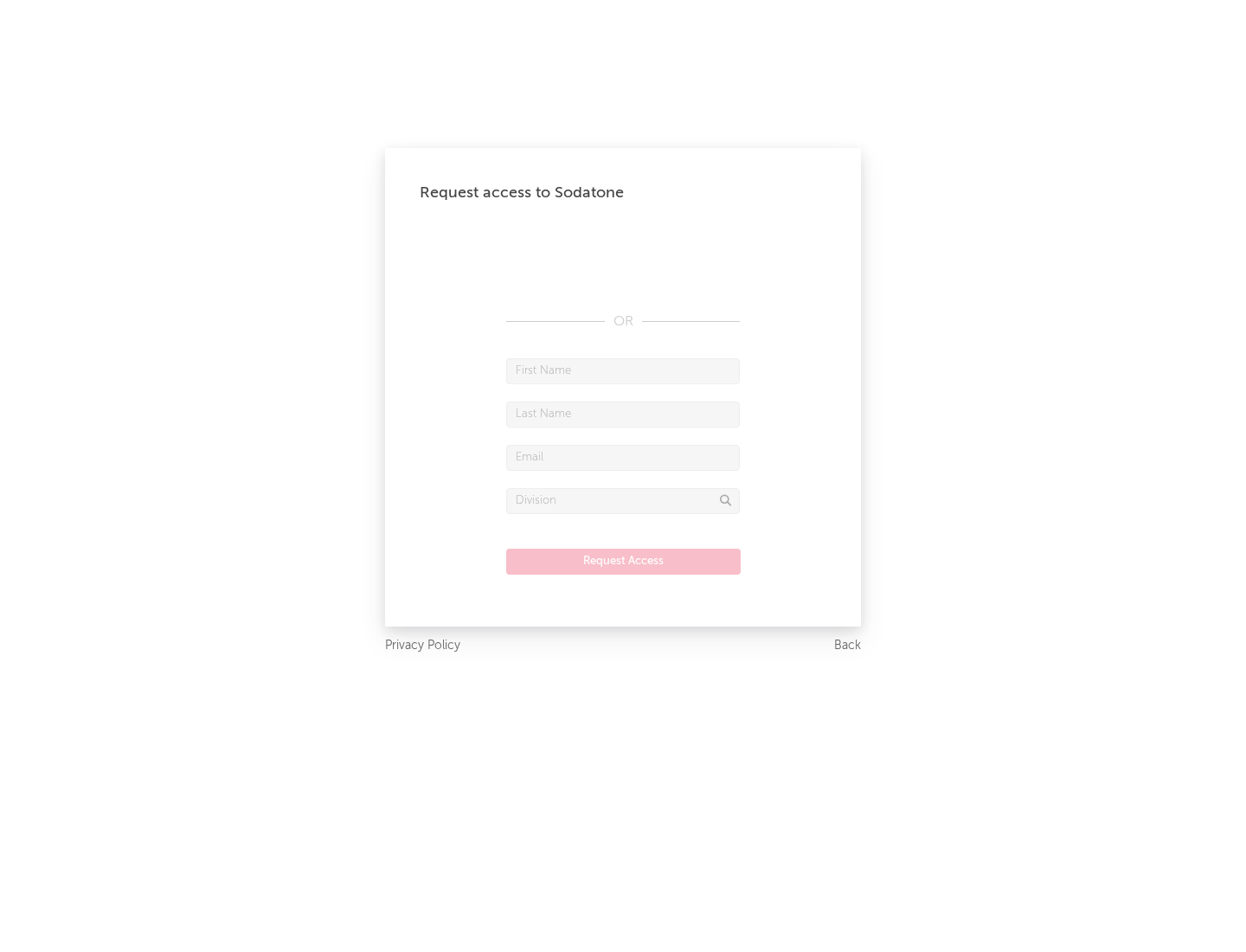 The height and width of the screenshot is (952, 1246). What do you see at coordinates (423, 646) in the screenshot?
I see `a: Privacy Policy` at bounding box center [423, 646].